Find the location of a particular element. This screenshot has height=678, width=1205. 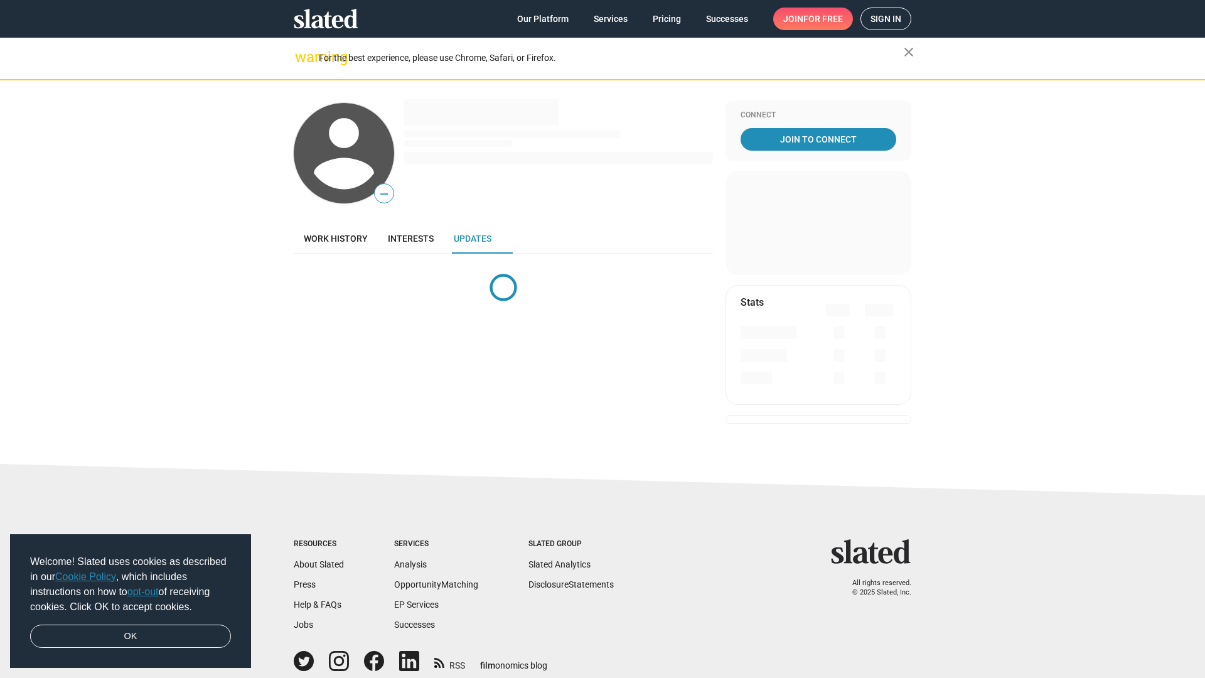

a: DisclosureStatements is located at coordinates (571, 584).